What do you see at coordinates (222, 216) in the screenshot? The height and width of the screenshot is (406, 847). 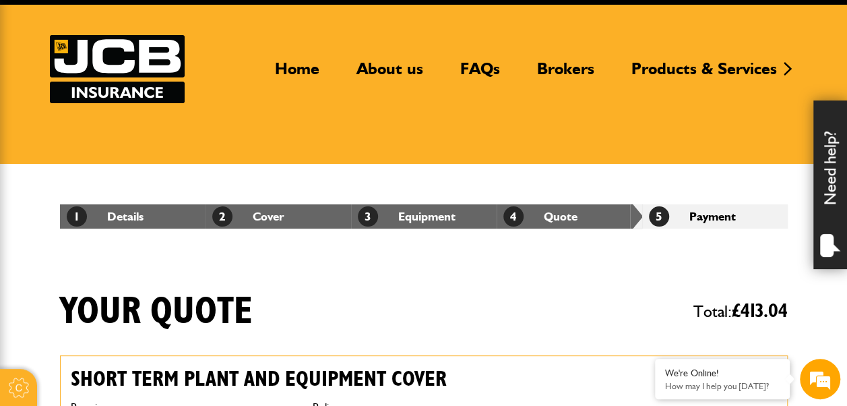 I see `span: 2` at bounding box center [222, 216].